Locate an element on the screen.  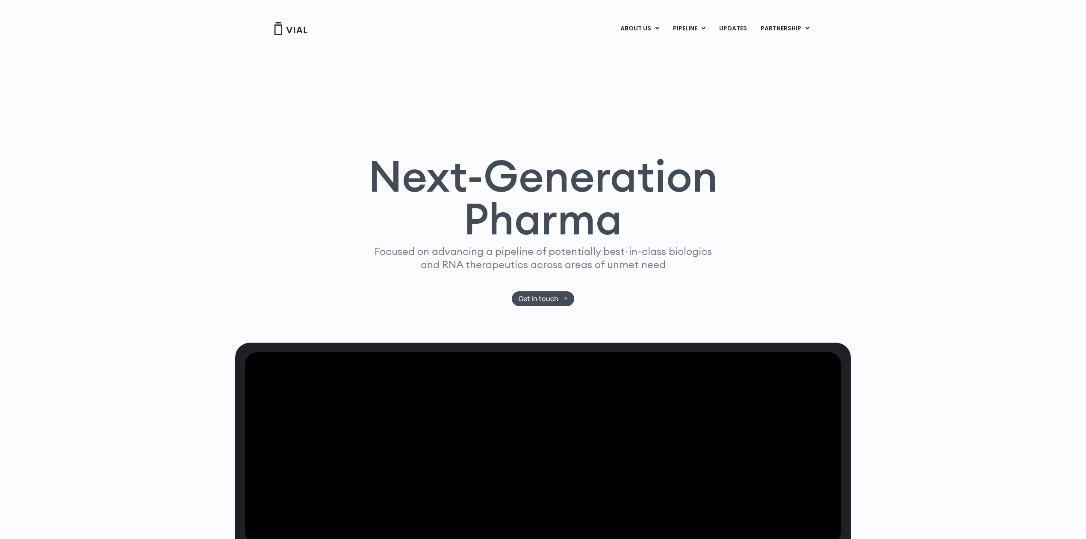
a: ABOUT USMenu Toggle is located at coordinates (640, 29).